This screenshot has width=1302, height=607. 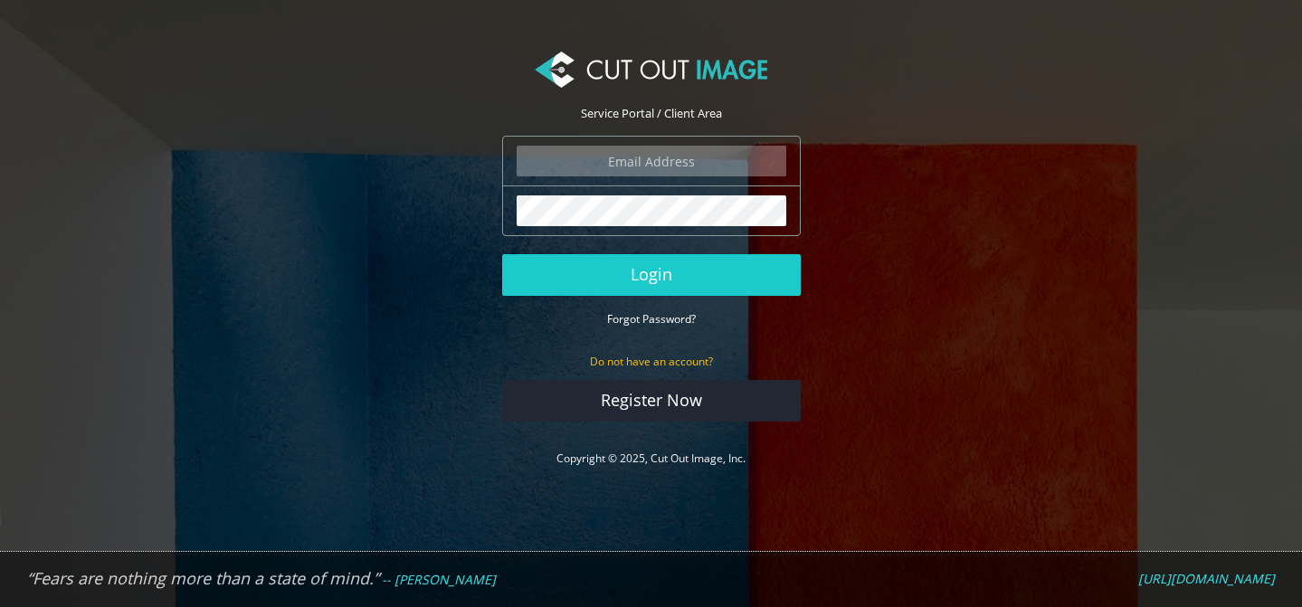 I want to click on span: Service Portal / Client Area, so click(x=651, y=113).